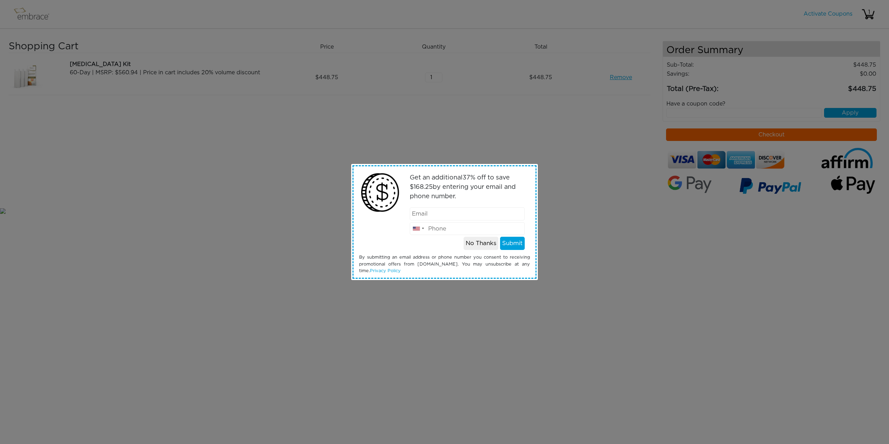  Describe the element at coordinates (380, 192) in the screenshot. I see `img: money2.png` at that location.